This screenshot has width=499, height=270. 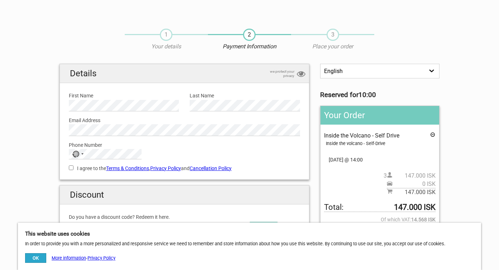 I want to click on label: Phone Number, so click(x=184, y=145).